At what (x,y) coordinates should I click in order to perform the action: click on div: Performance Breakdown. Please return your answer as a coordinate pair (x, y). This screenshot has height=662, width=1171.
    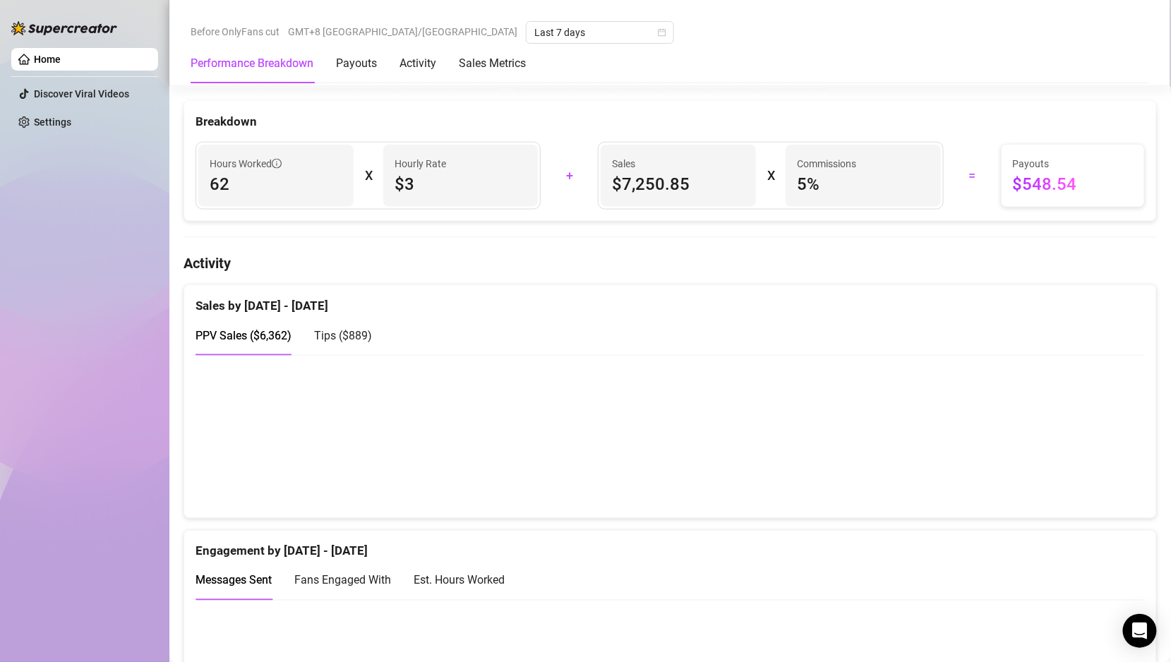
    Looking at the image, I should click on (252, 64).